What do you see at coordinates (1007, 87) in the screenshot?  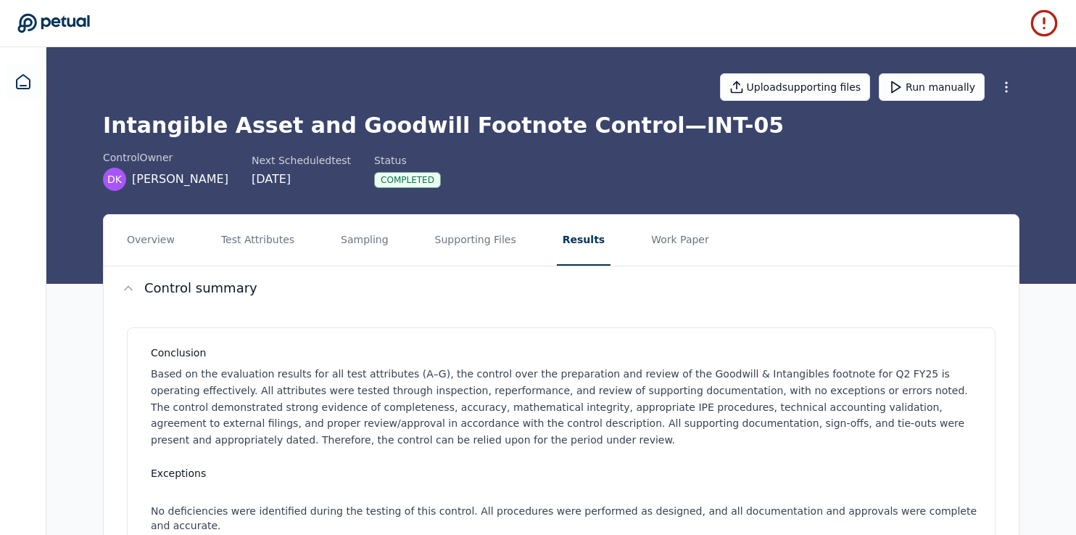 I see `button: More Options` at bounding box center [1007, 87].